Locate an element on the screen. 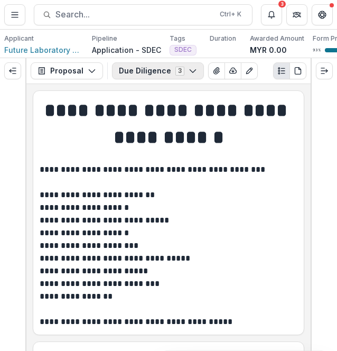 This screenshot has width=337, height=351. span: Future Laboratory Sdn Bhd is located at coordinates (44, 50).